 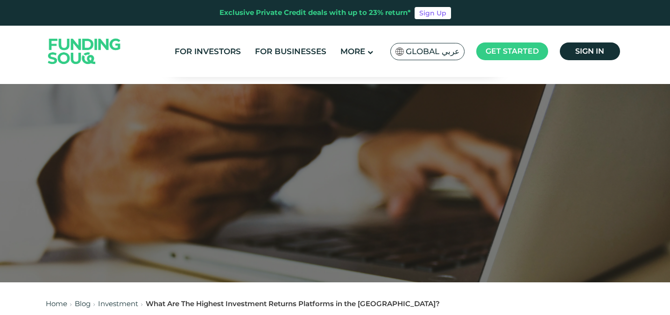 What do you see at coordinates (208, 51) in the screenshot?
I see `a: For Investors` at bounding box center [208, 51].